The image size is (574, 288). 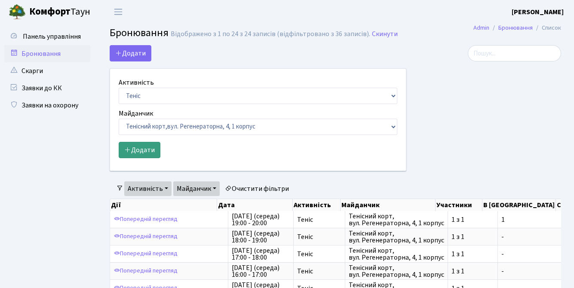 I want to click on li: Список, so click(x=547, y=28).